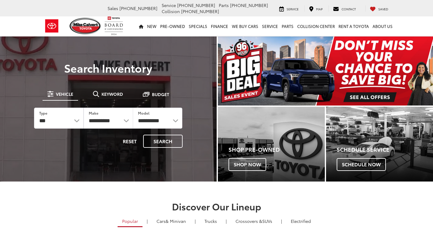 This screenshot has width=433, height=232. What do you see at coordinates (64, 94) in the screenshot?
I see `span: Vehicle` at bounding box center [64, 94].